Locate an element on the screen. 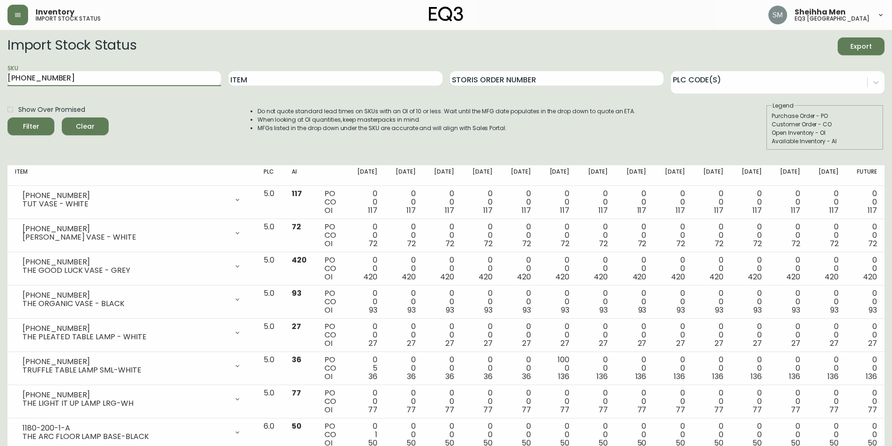 The width and height of the screenshot is (892, 446). div: THE ARC FLOOR LAMP BASE-BLACK is located at coordinates (125, 437).